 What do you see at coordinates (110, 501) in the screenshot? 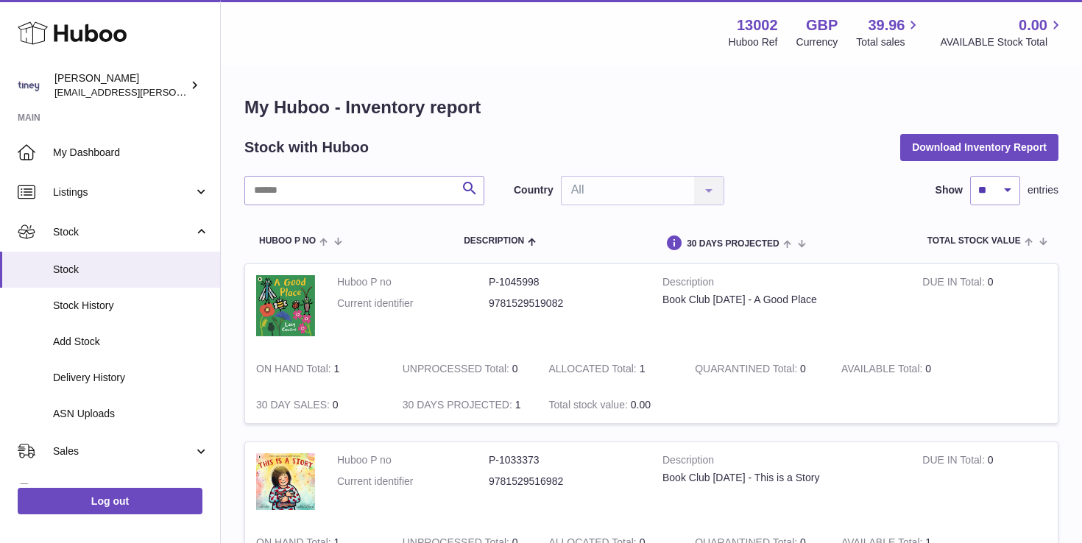
I see `a: Log out` at bounding box center [110, 501].